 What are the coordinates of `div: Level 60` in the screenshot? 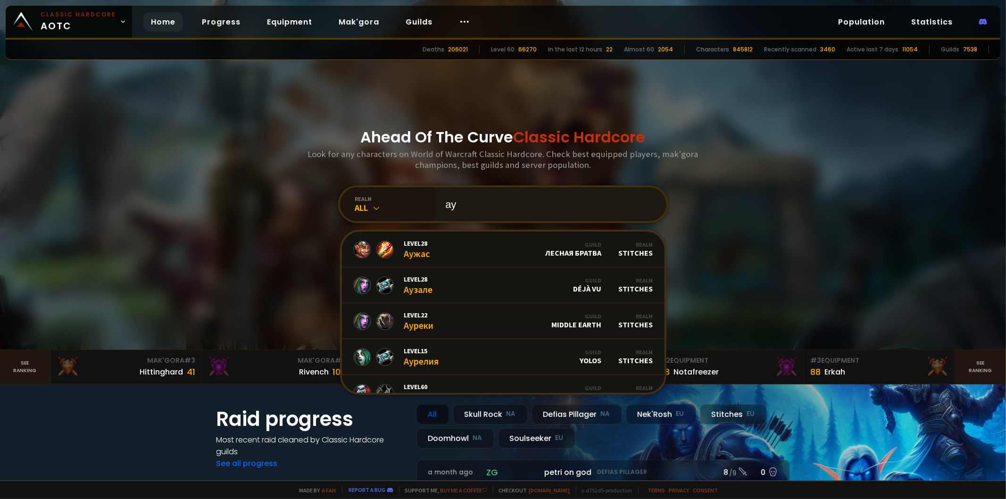 It's located at (503, 50).